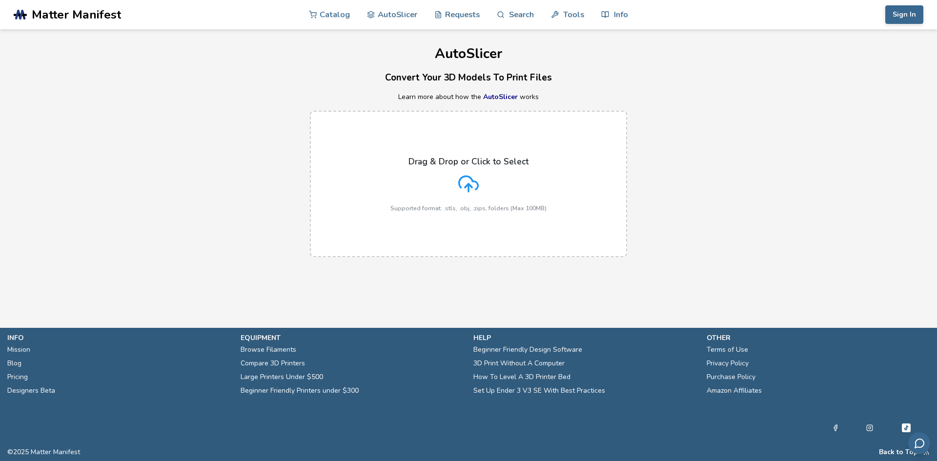  I want to click on a: Compare 3D Printers, so click(273, 364).